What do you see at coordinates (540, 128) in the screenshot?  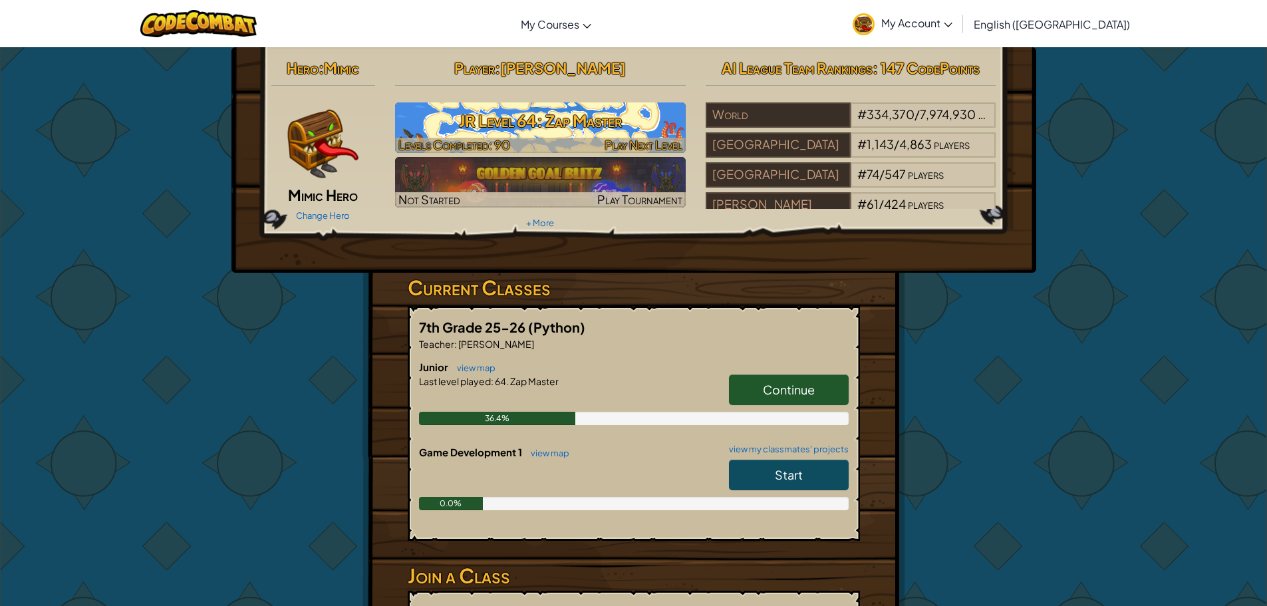 I see `img: JR Level 64: Zap Master` at bounding box center [540, 128].